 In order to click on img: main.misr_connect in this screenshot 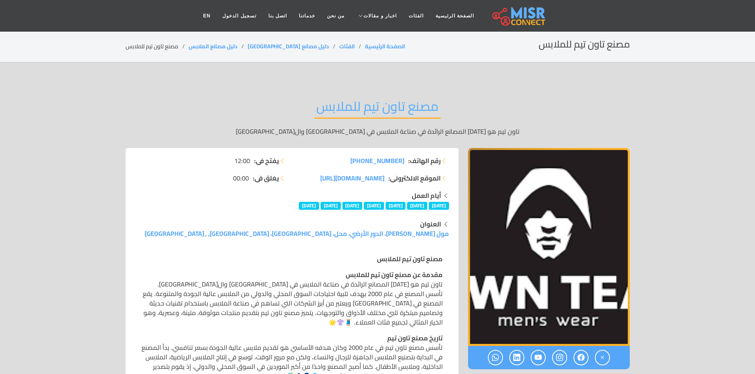, I will do `click(519, 16)`.